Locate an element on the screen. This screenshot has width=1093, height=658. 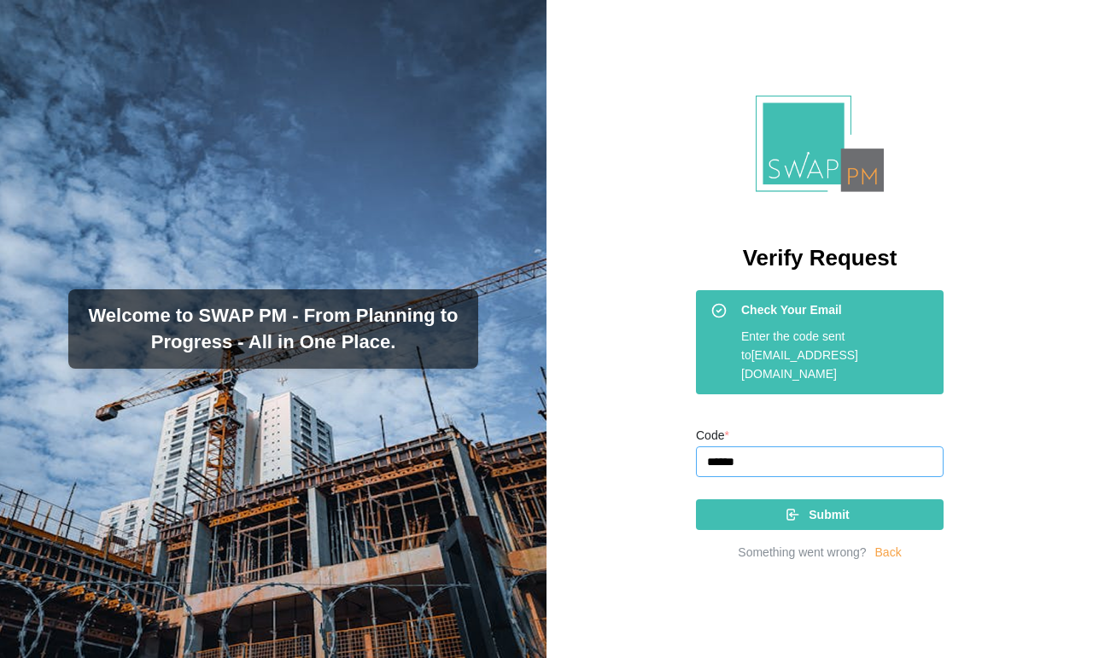
button: Submit is located at coordinates (819, 515).